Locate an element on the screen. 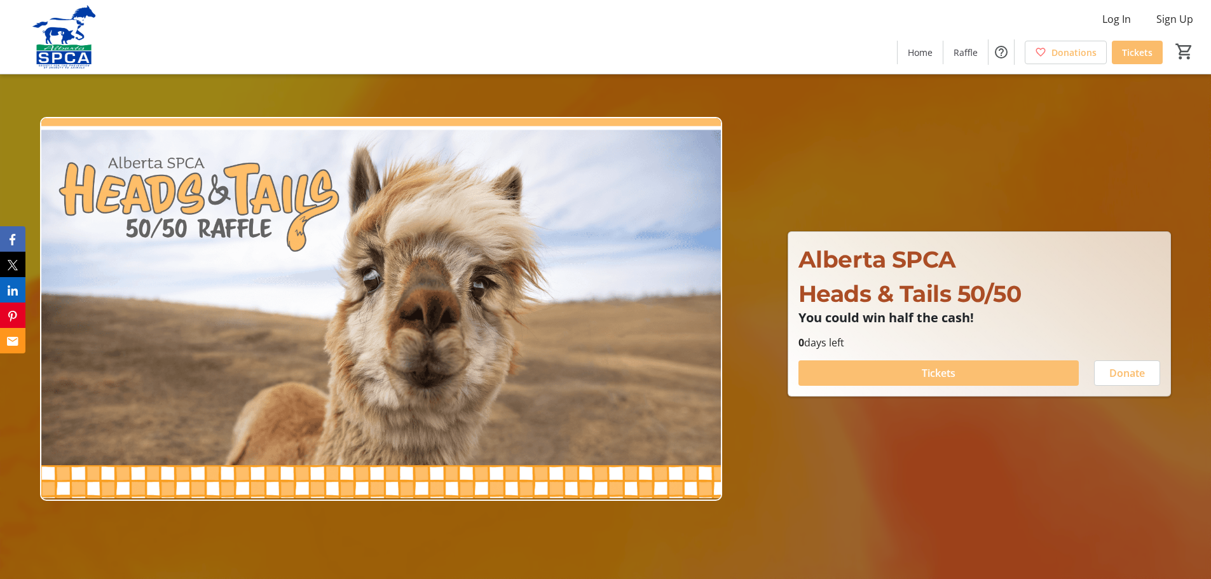 Image resolution: width=1211 pixels, height=579 pixels. button: Sign Up is located at coordinates (1174, 19).